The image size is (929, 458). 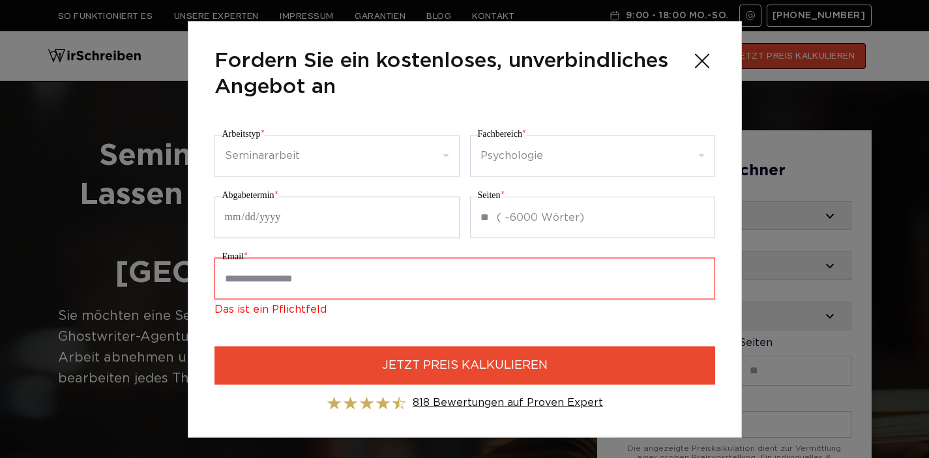 I want to click on span: JETZT PREIS KALKULIEREN, so click(x=465, y=365).